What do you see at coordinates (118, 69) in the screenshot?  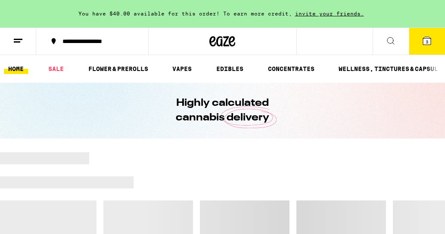 I see `a: FLOWER & PREROLLS` at bounding box center [118, 69].